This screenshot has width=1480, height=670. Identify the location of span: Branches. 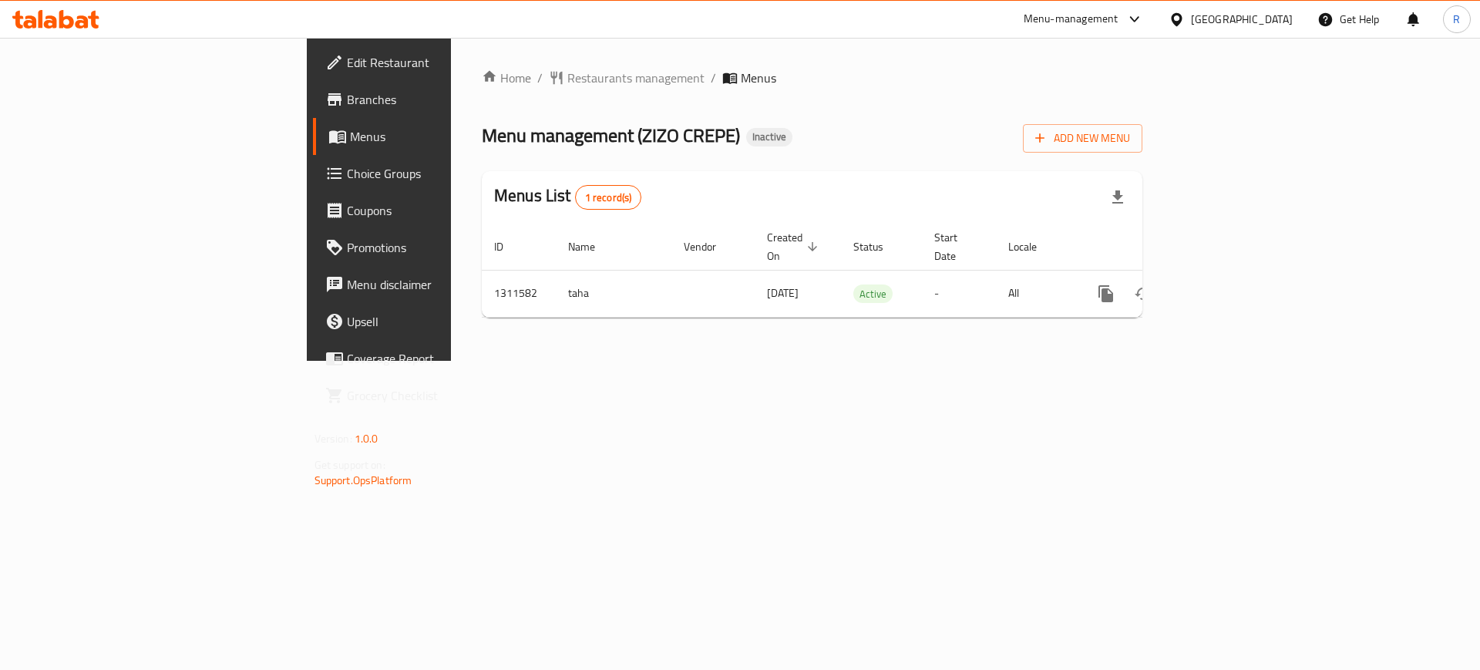
(444, 99).